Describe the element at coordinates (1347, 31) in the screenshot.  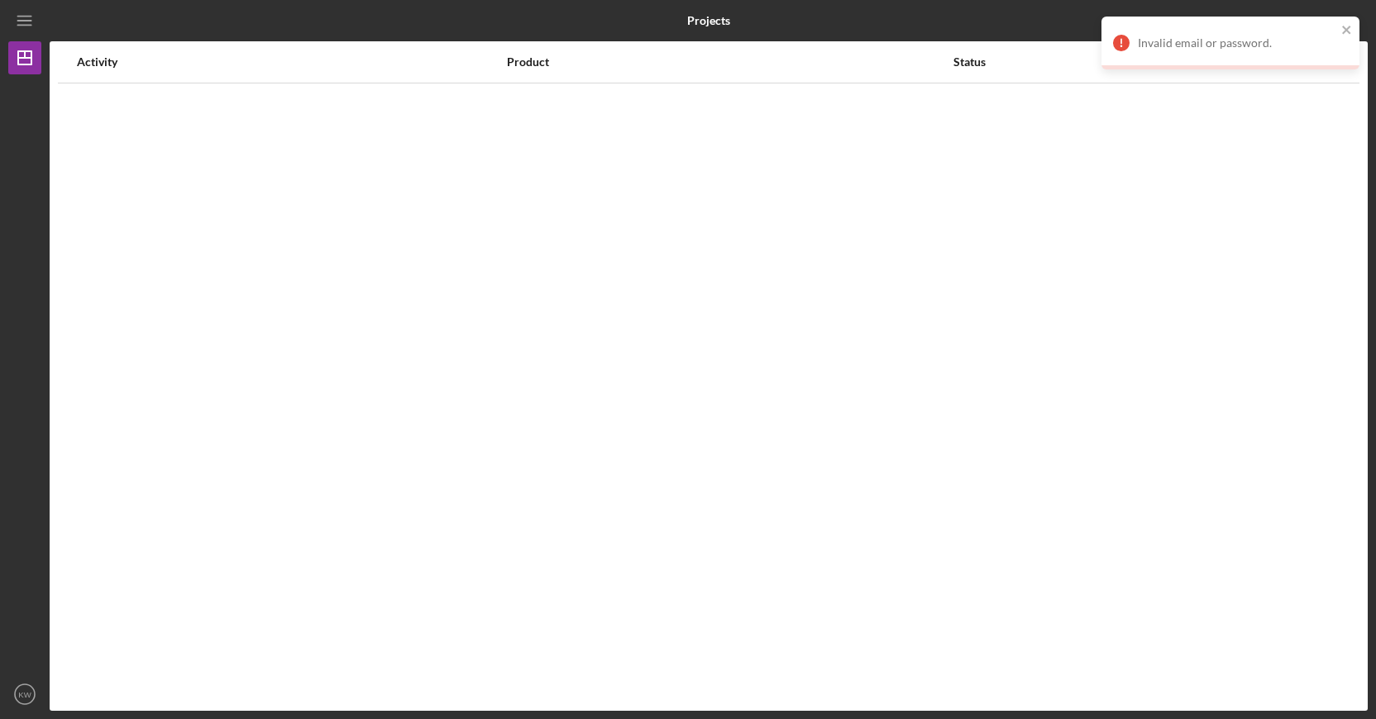
I see `button: close` at that location.